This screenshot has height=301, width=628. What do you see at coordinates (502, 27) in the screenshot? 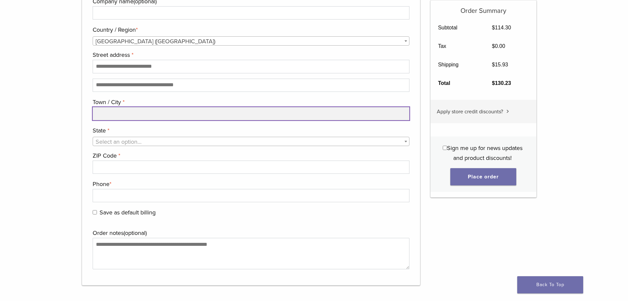
I see `bdi: 114.30` at bounding box center [502, 27].